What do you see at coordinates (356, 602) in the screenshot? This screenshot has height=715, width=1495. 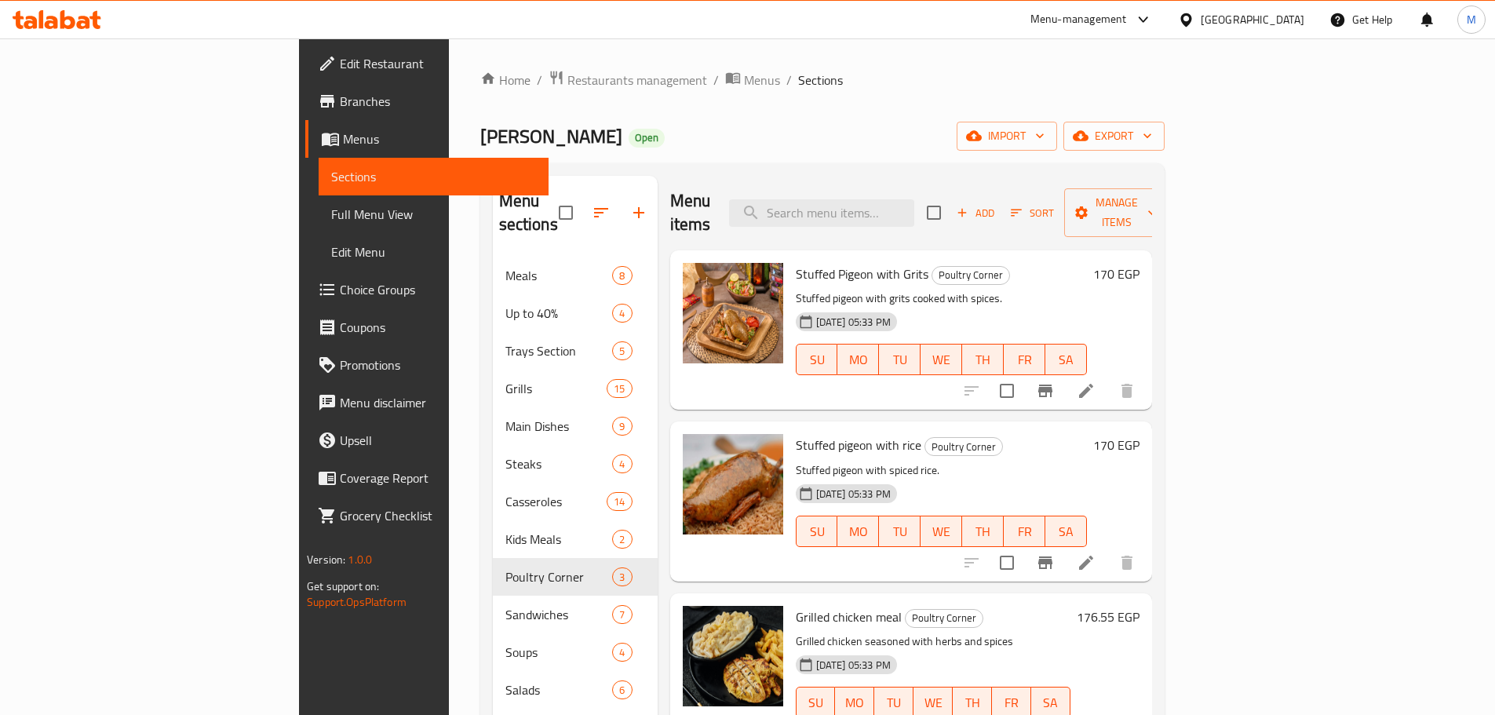 I see `a: Support.OpsPlatform` at bounding box center [356, 602].